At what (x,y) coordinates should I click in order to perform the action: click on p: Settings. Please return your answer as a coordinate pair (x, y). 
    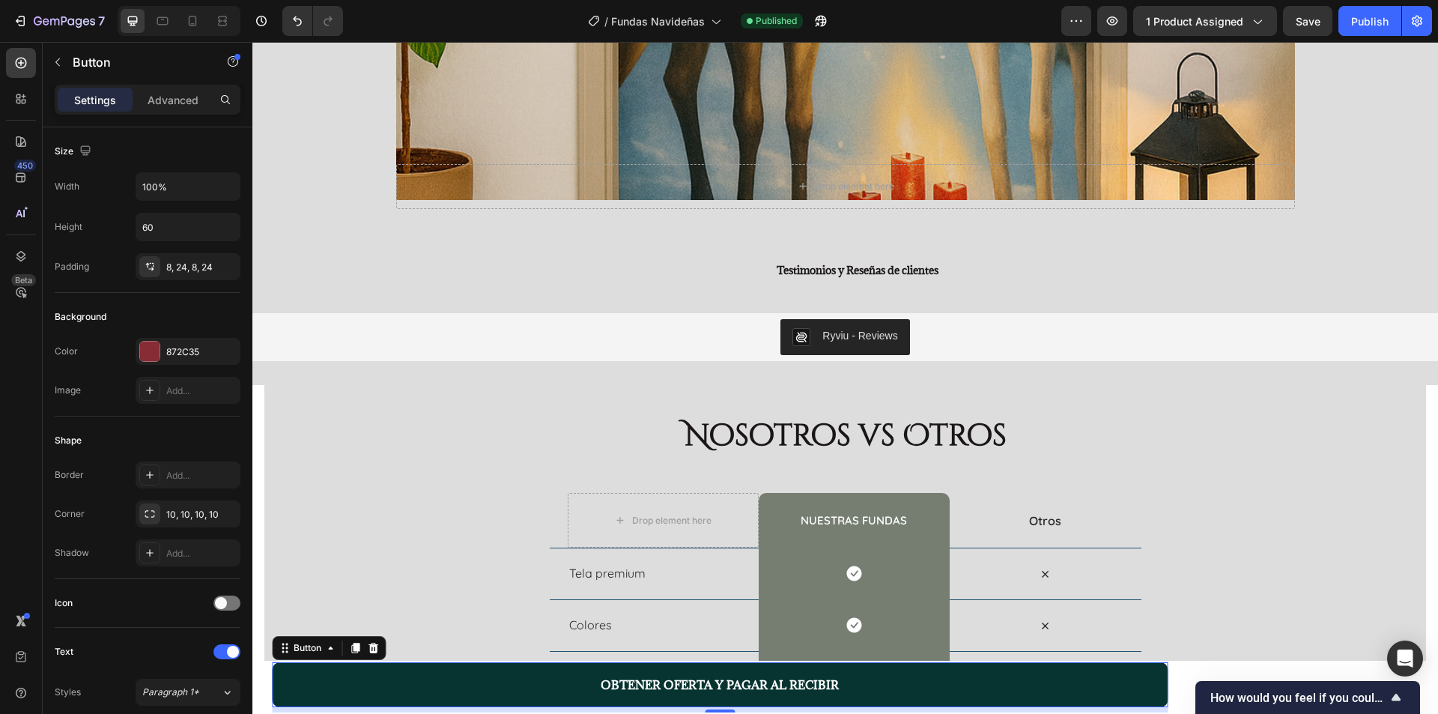
    Looking at the image, I should click on (95, 100).